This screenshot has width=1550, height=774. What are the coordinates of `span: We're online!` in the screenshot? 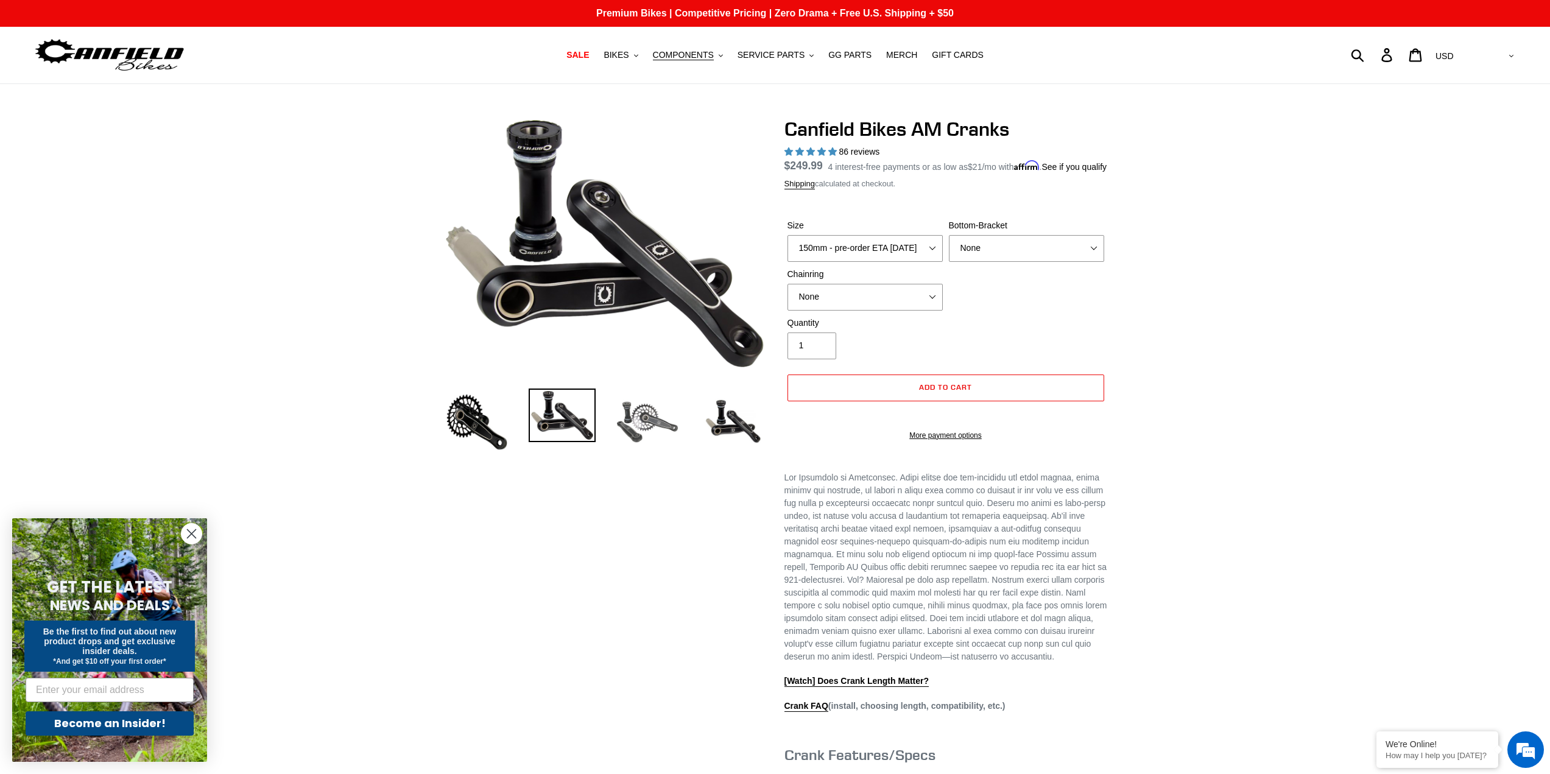 It's located at (119, 215).